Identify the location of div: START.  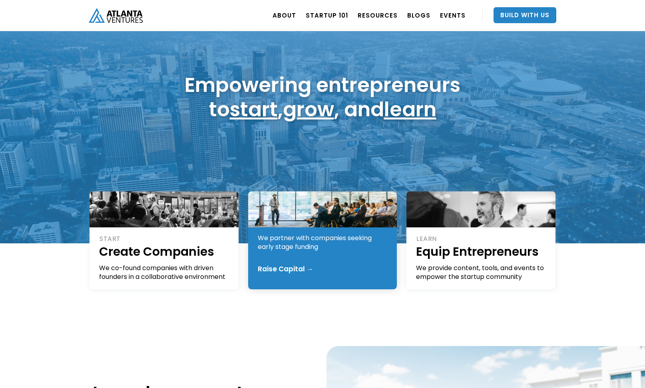
(165, 239).